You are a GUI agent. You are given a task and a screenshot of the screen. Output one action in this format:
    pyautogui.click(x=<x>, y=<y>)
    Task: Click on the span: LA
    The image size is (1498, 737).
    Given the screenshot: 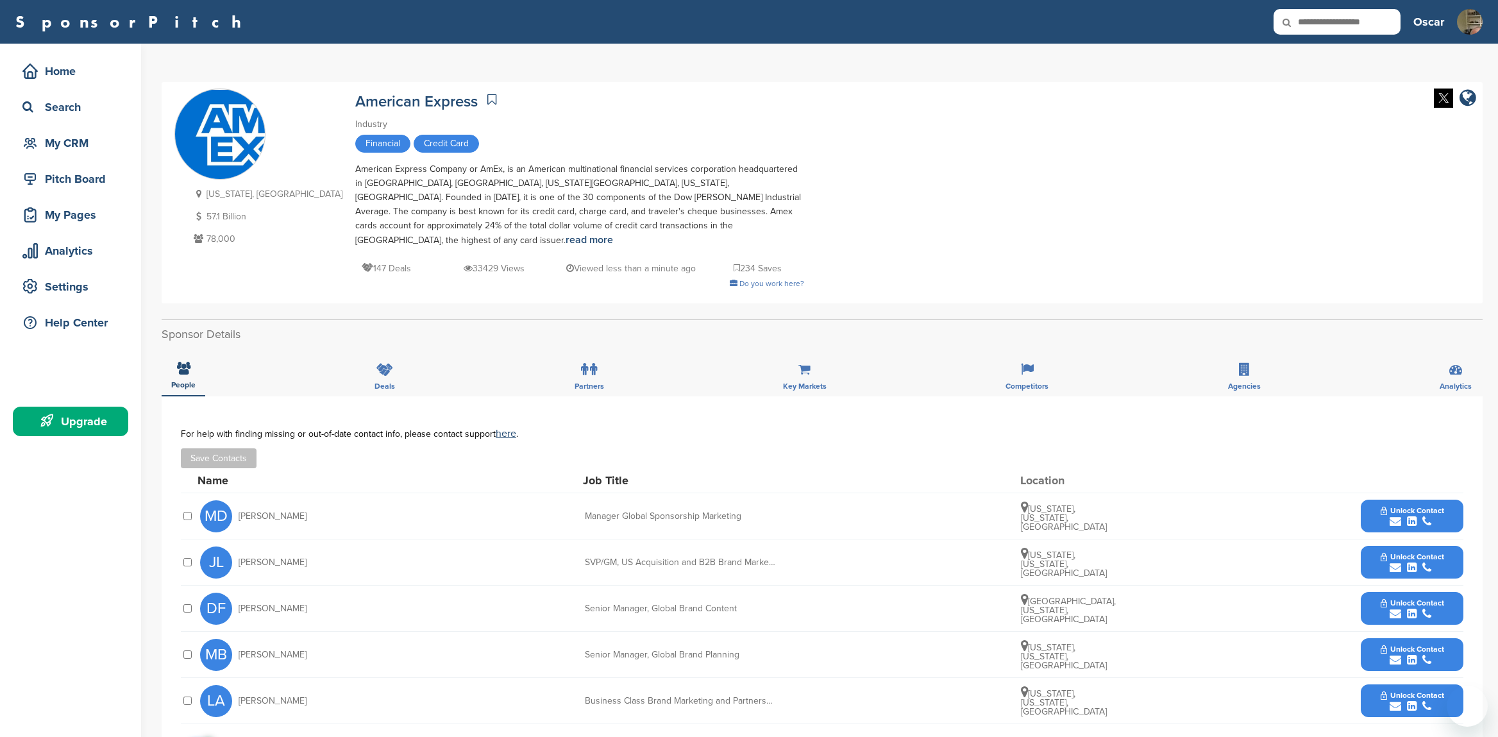 What is the action you would take?
    pyautogui.click(x=216, y=701)
    